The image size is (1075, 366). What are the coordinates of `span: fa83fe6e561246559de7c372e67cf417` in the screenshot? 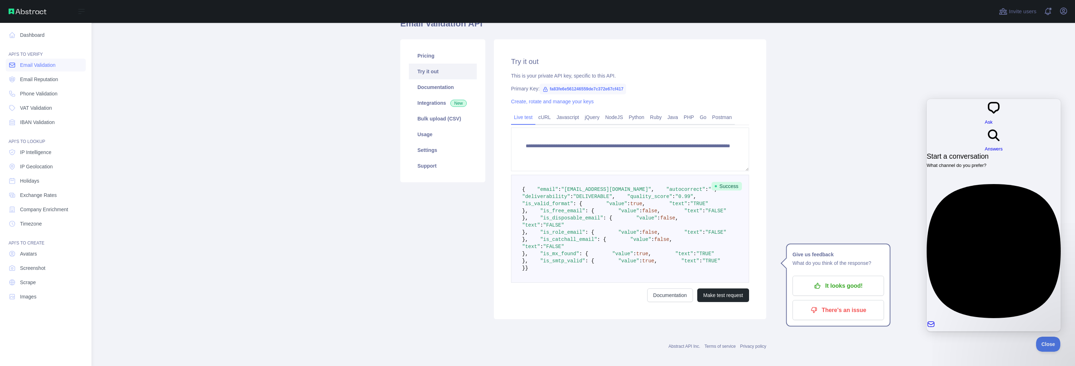 It's located at (583, 89).